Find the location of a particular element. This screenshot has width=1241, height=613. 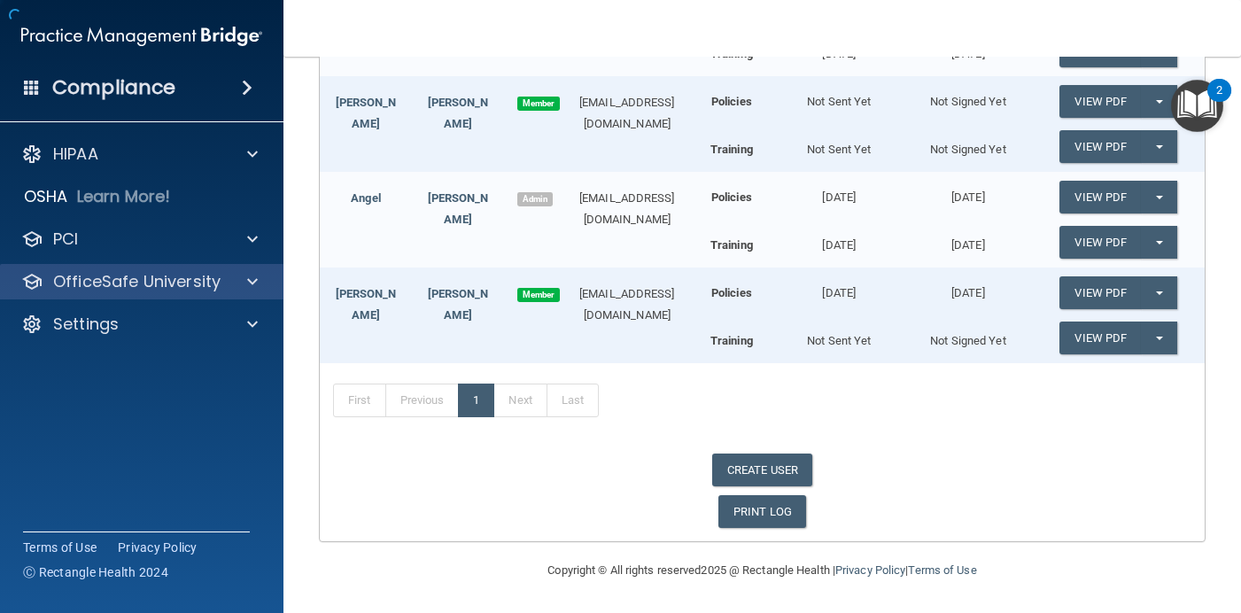

a: Next is located at coordinates (520, 400).